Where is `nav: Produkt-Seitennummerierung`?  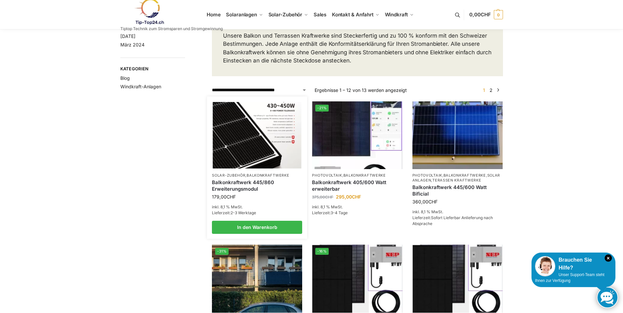
nav: Produkt-Seitennummerierung is located at coordinates (491, 90).